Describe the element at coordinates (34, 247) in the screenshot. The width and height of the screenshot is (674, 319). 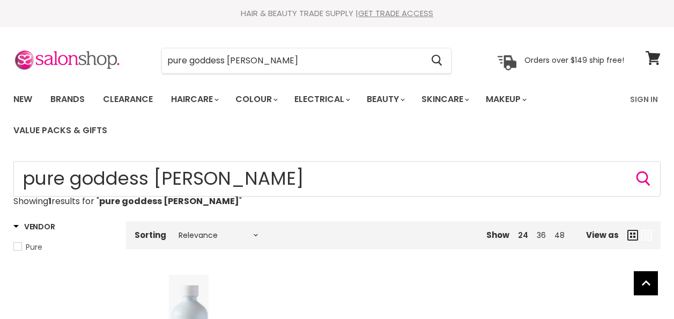
I see `span: Pure` at that location.